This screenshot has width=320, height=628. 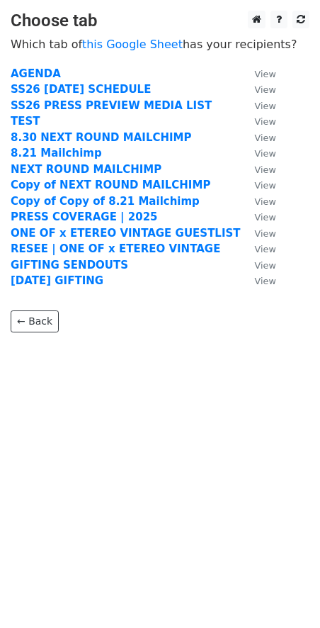 What do you see at coordinates (35, 74) in the screenshot?
I see `a: AGENDA` at bounding box center [35, 74].